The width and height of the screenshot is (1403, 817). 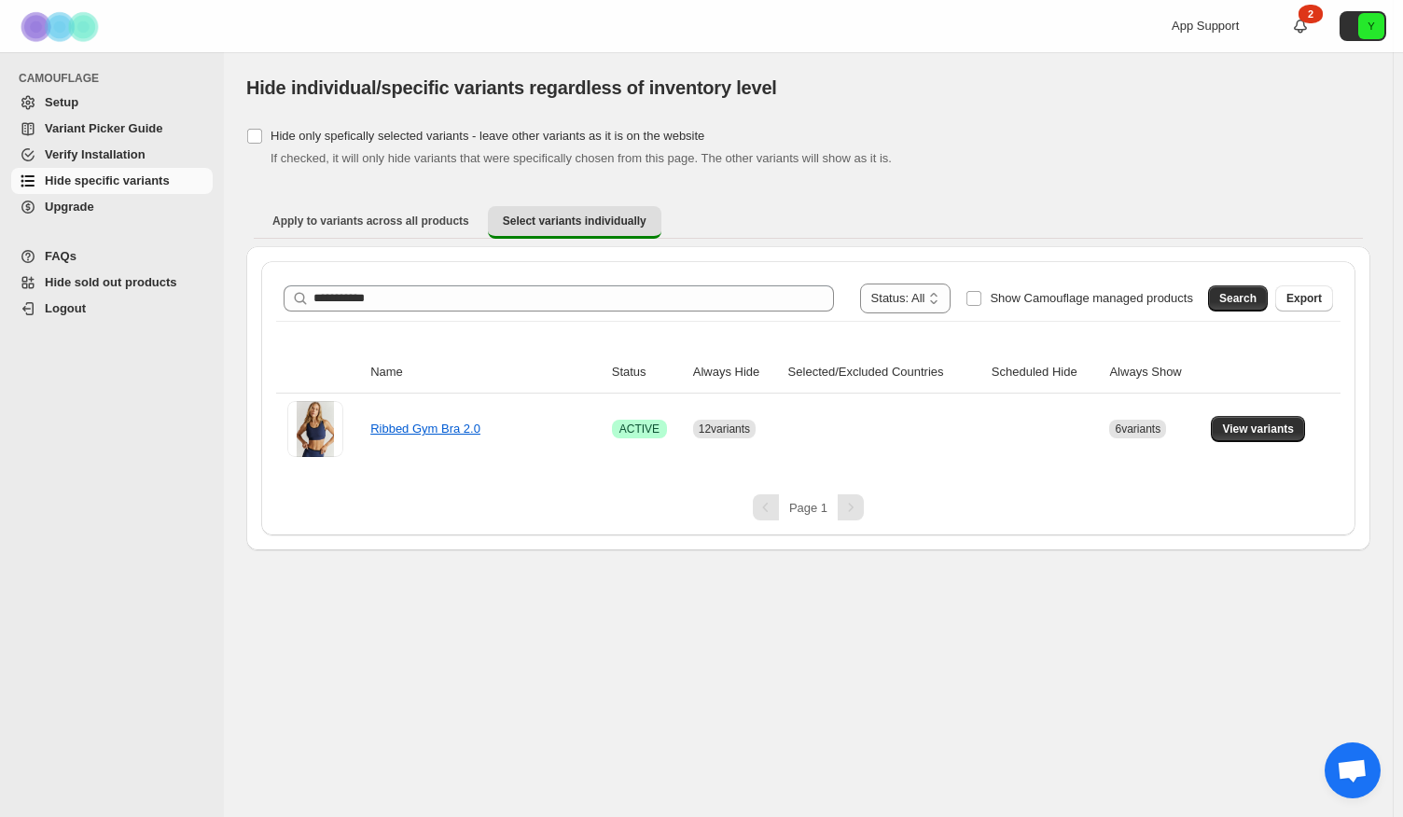 I want to click on button: View variants, so click(x=1258, y=429).